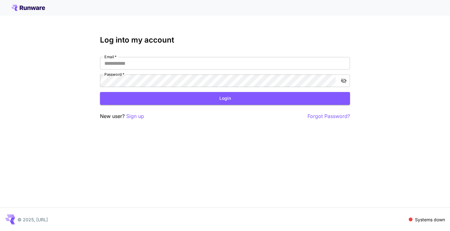 The image size is (450, 231). What do you see at coordinates (114, 74) in the screenshot?
I see `label: Password` at bounding box center [114, 74].